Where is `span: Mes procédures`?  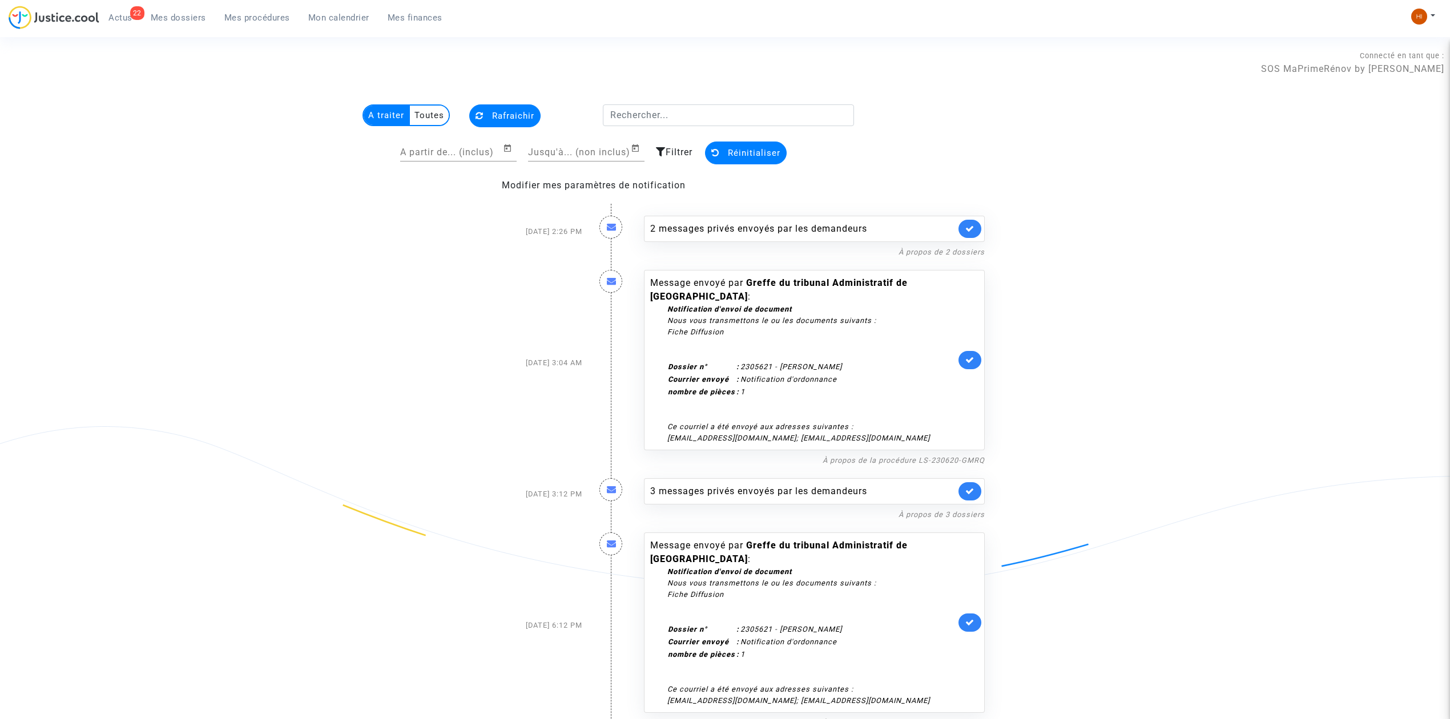 span: Mes procédures is located at coordinates (257, 18).